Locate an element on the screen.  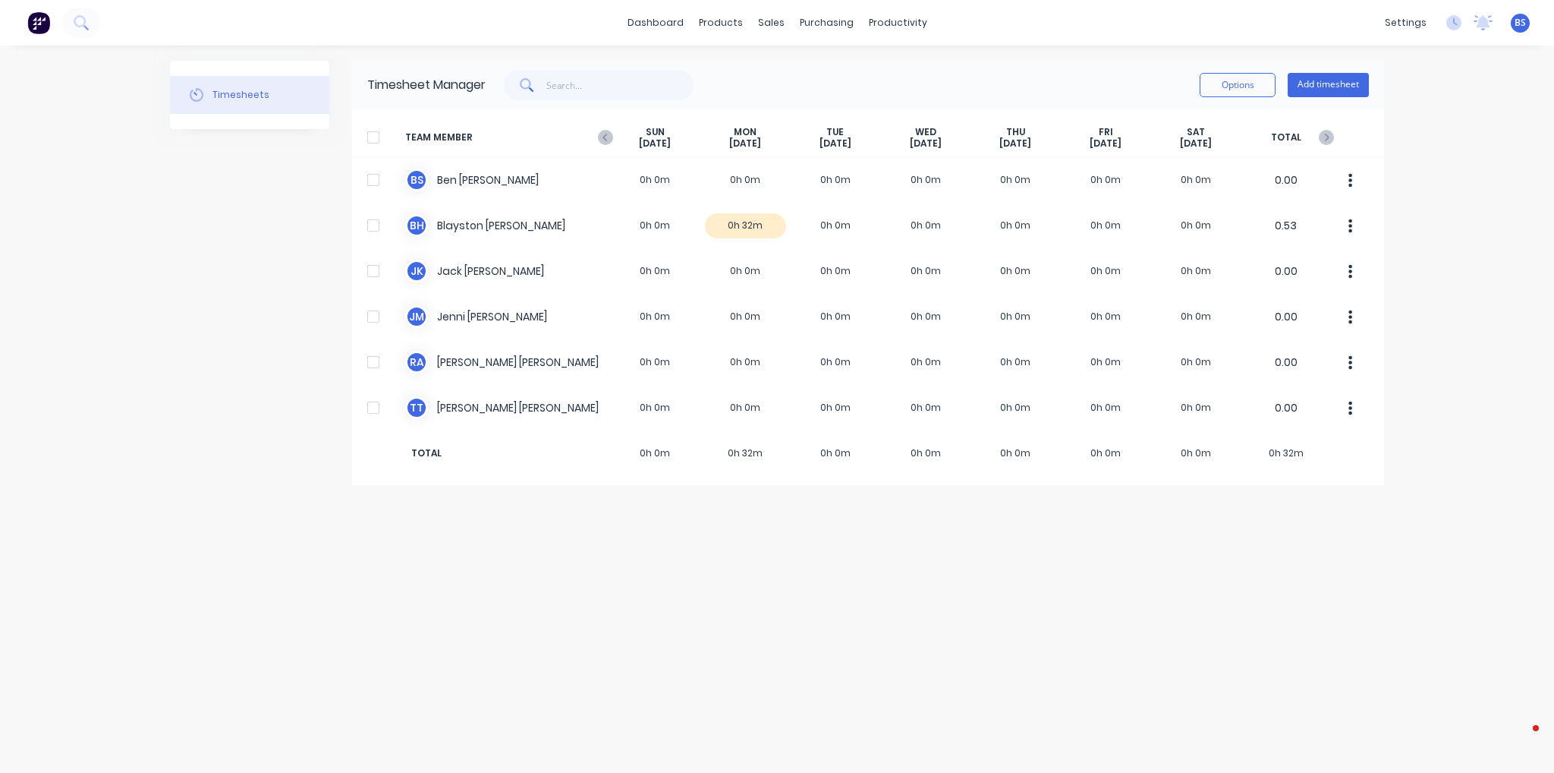
span: TUE is located at coordinates (835, 132).